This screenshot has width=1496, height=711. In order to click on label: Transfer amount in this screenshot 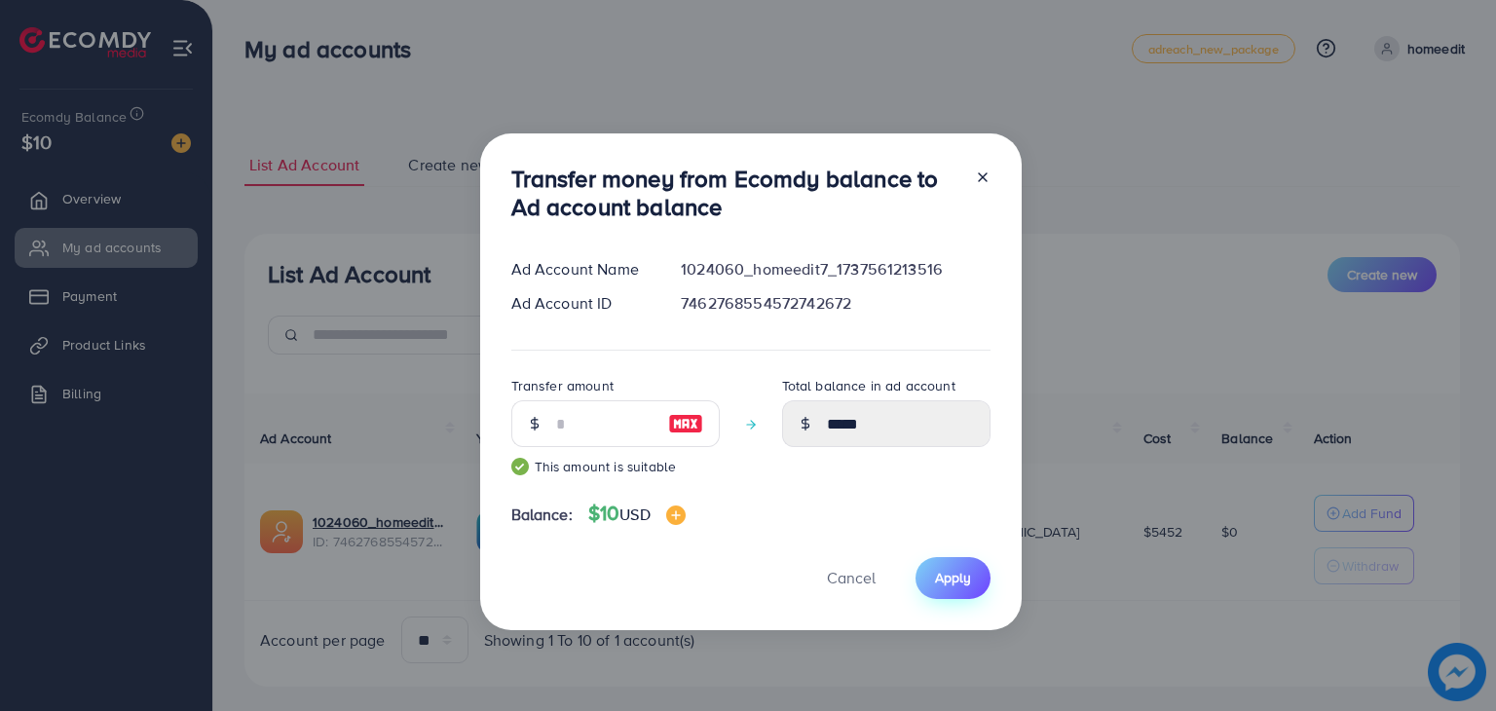, I will do `click(562, 386)`.